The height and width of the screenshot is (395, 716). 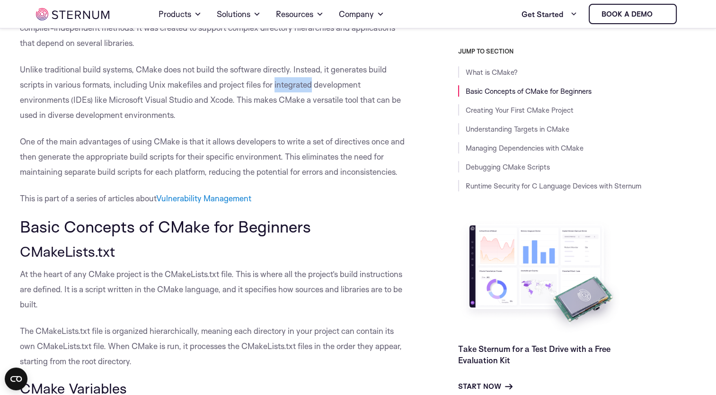 What do you see at coordinates (524, 148) in the screenshot?
I see `a: Managing Dependencies with CMake` at bounding box center [524, 148].